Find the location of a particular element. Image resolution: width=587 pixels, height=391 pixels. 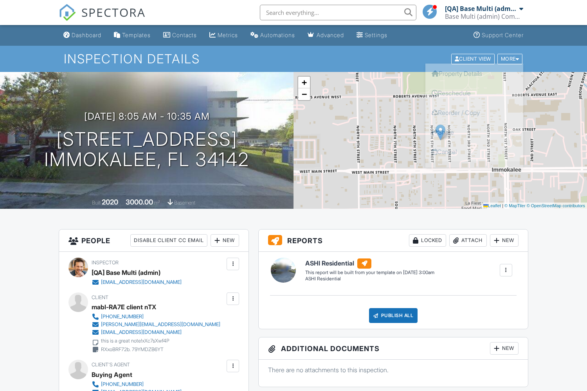

h3: People is located at coordinates (154, 241).